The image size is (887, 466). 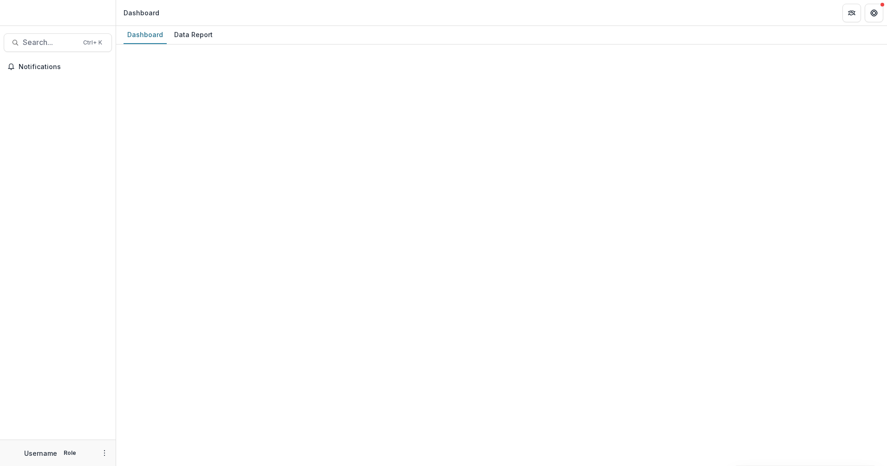 What do you see at coordinates (70, 453) in the screenshot?
I see `p: Role` at bounding box center [70, 453].